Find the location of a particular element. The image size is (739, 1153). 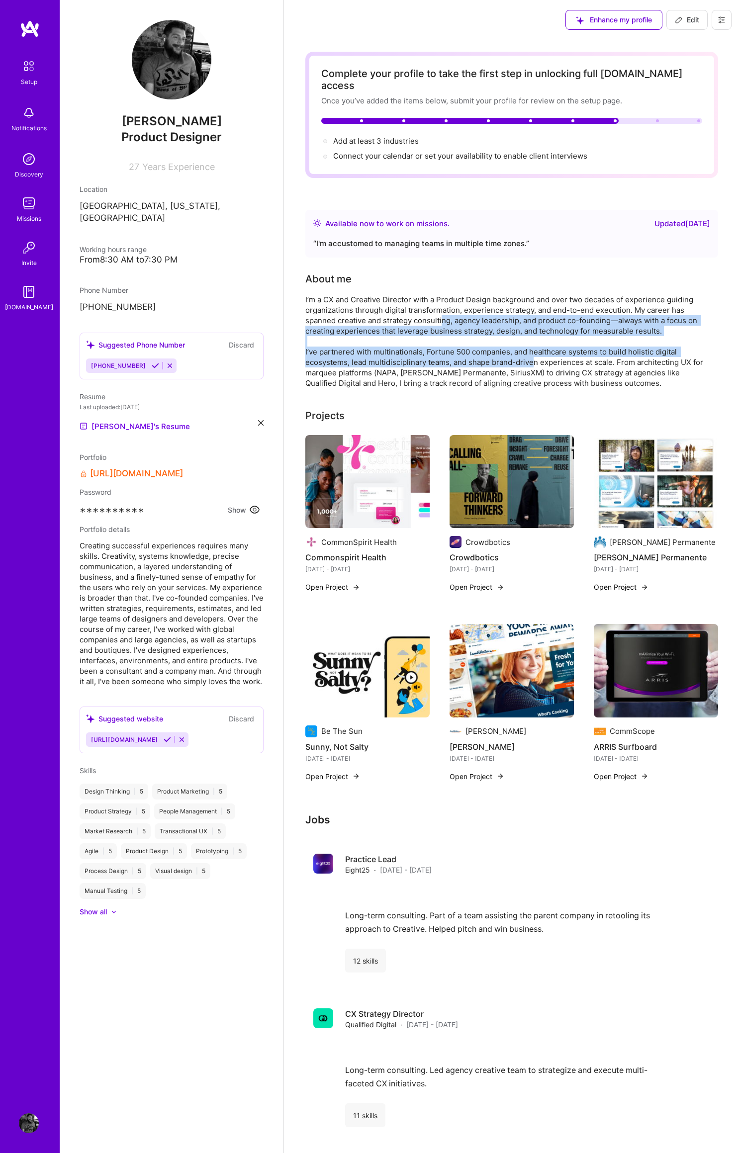

div: Missions is located at coordinates (29, 218).